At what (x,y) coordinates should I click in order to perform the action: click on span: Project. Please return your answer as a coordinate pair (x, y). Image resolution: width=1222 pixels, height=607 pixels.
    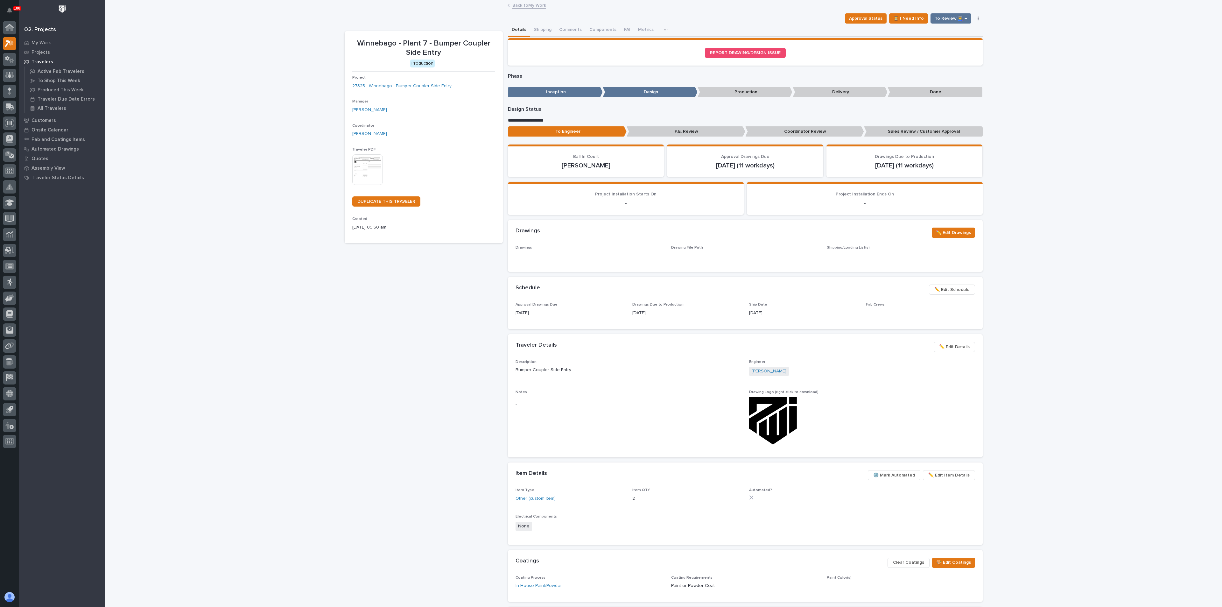
    Looking at the image, I should click on (359, 78).